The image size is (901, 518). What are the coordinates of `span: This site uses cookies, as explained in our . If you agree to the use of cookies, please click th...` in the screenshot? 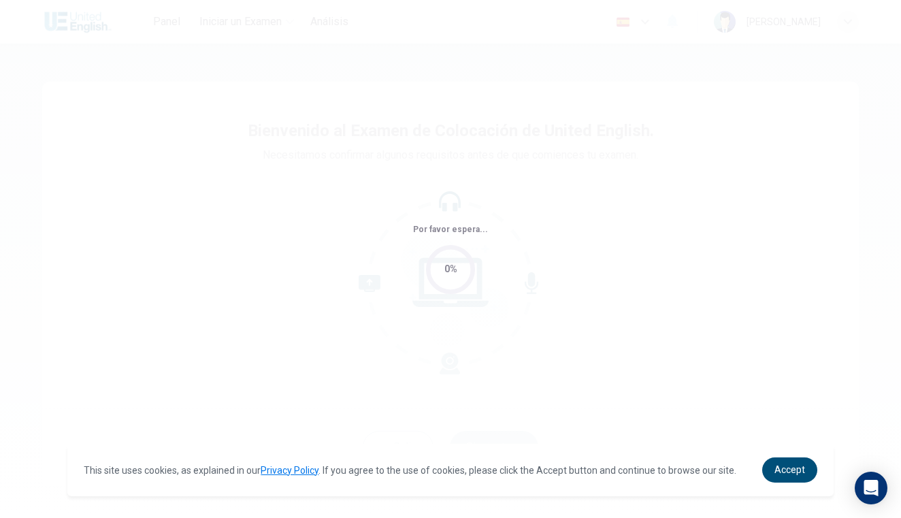 It's located at (410, 470).